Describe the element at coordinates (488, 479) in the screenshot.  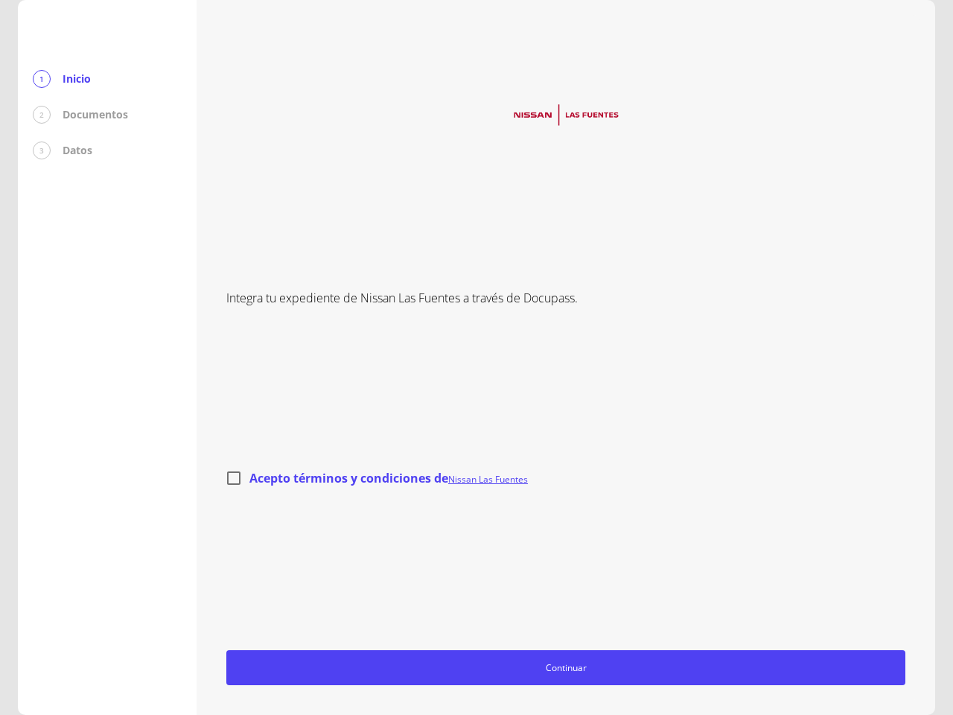
I see `a: Nissan Las Fuentes` at that location.